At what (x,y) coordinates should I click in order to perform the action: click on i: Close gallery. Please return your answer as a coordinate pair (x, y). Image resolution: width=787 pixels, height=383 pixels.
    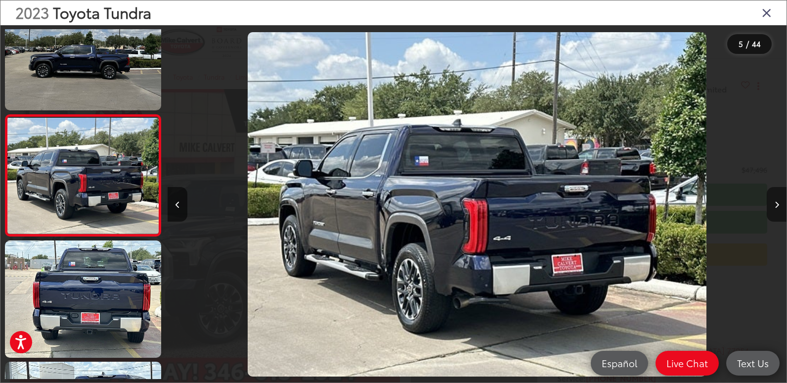
    Looking at the image, I should click on (767, 12).